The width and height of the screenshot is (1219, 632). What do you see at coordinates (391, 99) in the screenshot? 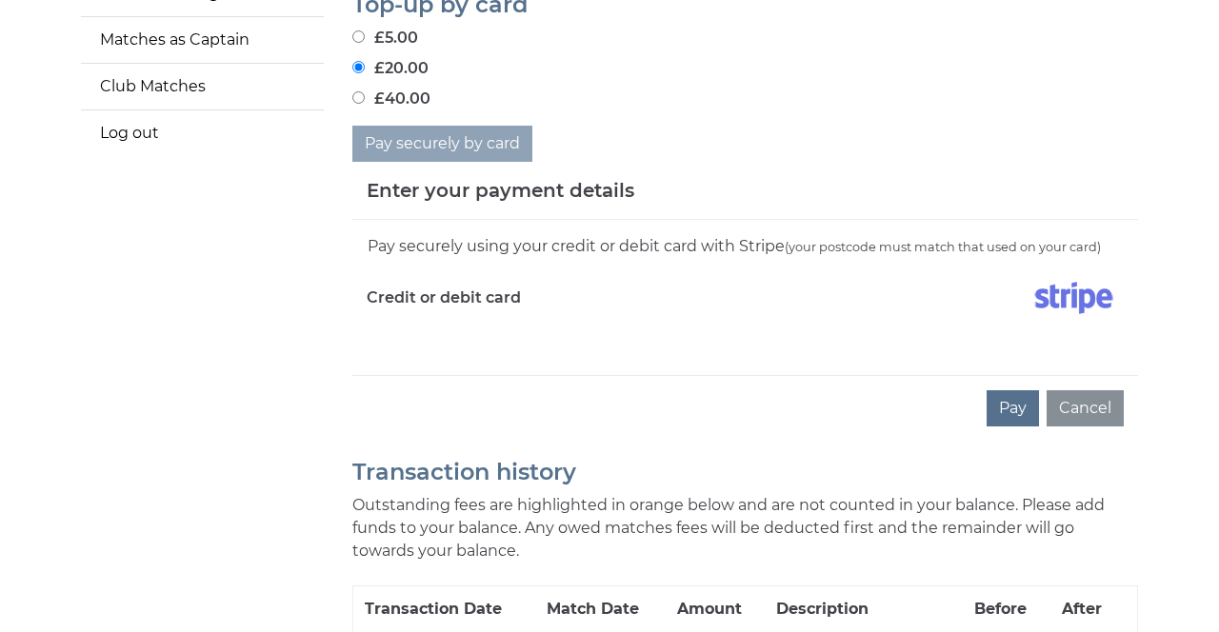
I see `label: £40.00` at bounding box center [391, 99].